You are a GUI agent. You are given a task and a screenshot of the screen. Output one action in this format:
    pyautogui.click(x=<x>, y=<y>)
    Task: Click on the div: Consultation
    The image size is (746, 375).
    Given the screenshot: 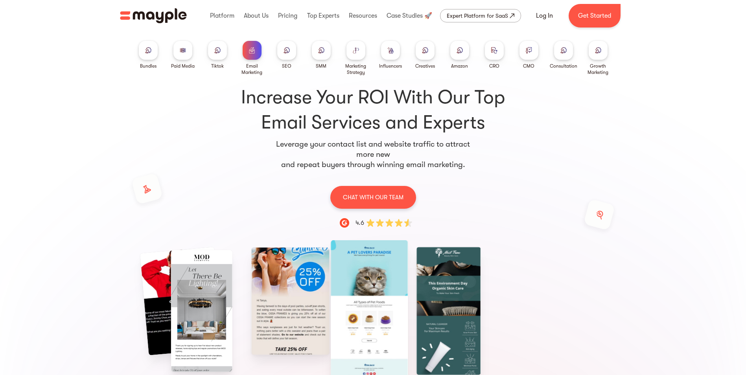 What is the action you would take?
    pyautogui.click(x=564, y=66)
    